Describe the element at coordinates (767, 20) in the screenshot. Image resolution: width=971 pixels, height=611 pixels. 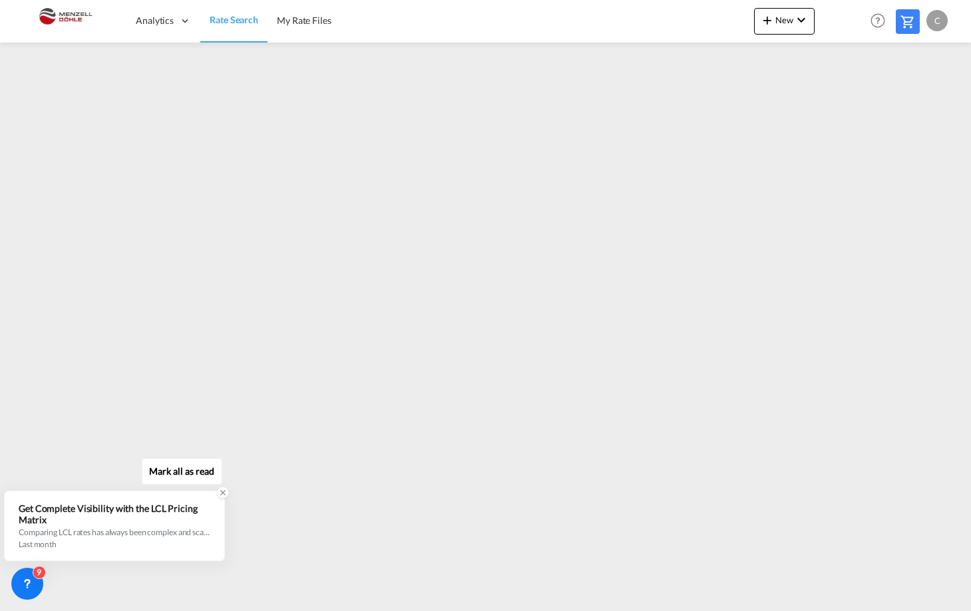
I see `md-icon: icon-plus 400-fg` at that location.